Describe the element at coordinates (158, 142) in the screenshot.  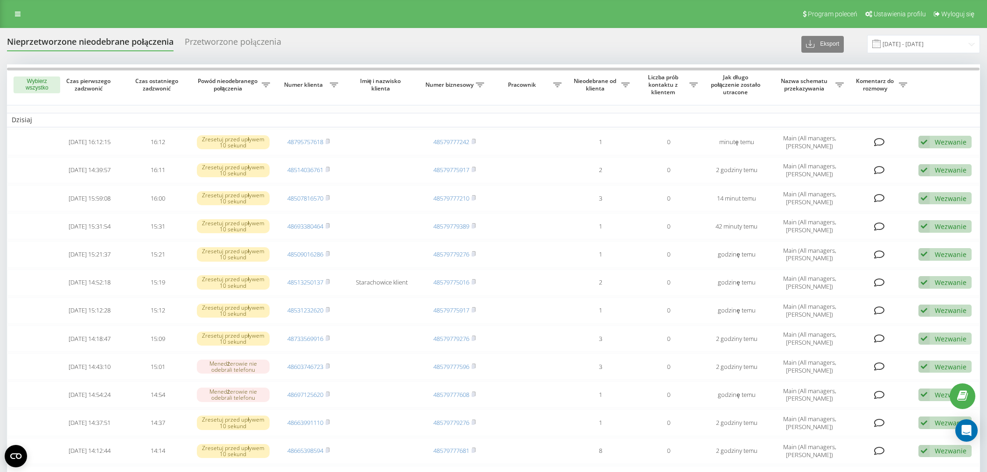
I see `td: 16:12` at that location.